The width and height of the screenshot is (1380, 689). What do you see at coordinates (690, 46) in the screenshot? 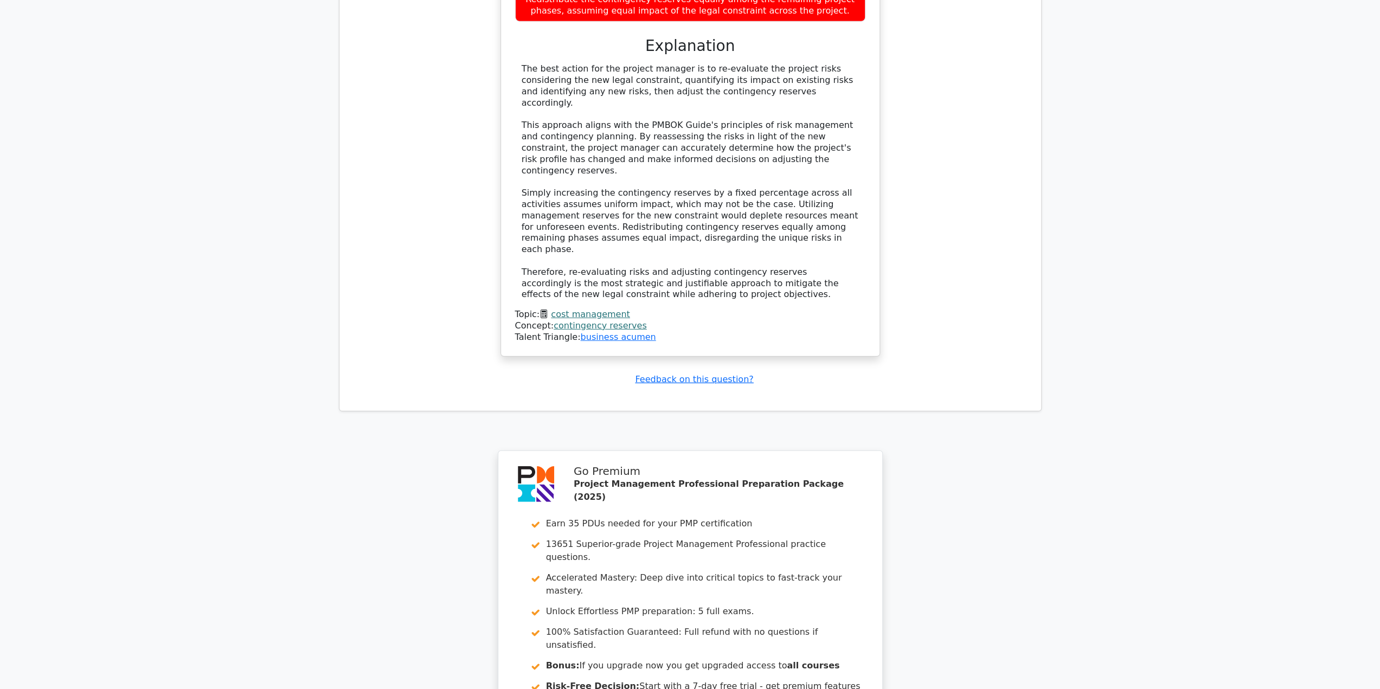
I see `h3: Explanation` at bounding box center [690, 46].